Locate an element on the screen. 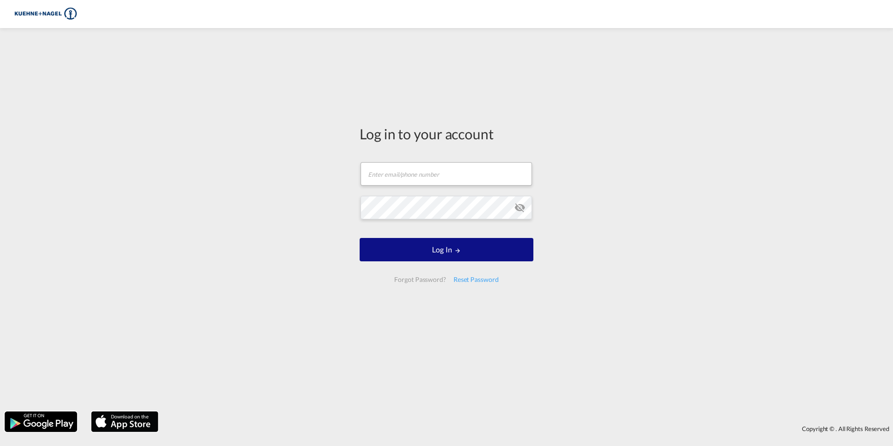 This screenshot has height=446, width=893. md-icon: icon-eye-off is located at coordinates (520, 207).